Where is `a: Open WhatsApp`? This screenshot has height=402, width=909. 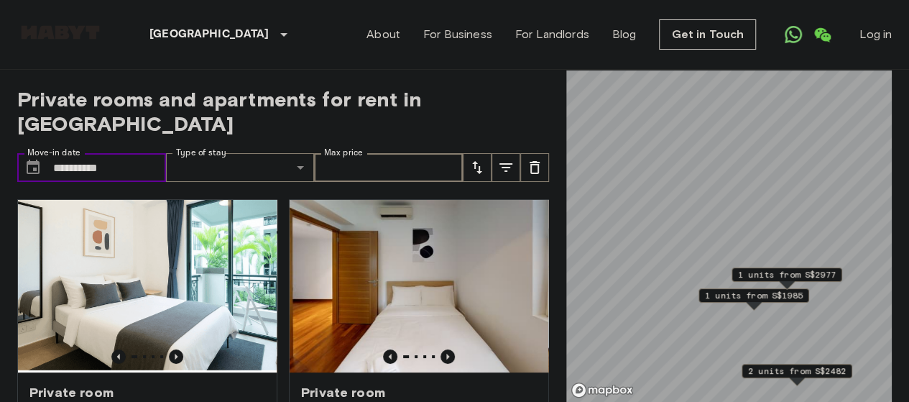
a: Open WhatsApp is located at coordinates (794, 35).